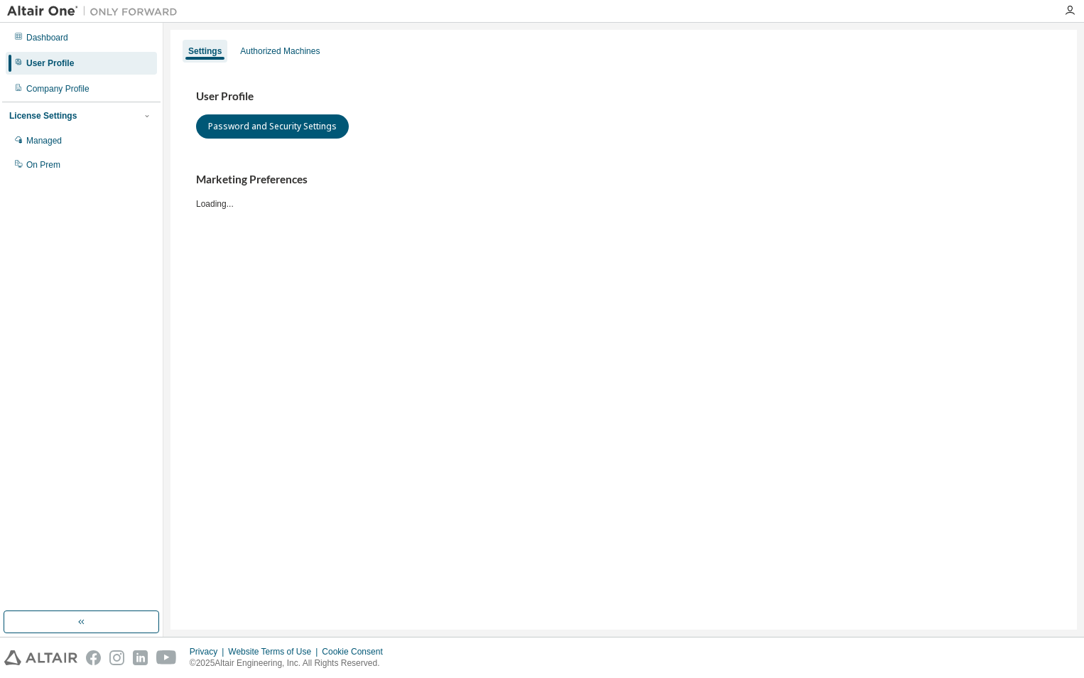 The width and height of the screenshot is (1084, 678). Describe the element at coordinates (291, 663) in the screenshot. I see `p: © 2025 Altair Engineering, Inc. All Rights Reserved.` at that location.